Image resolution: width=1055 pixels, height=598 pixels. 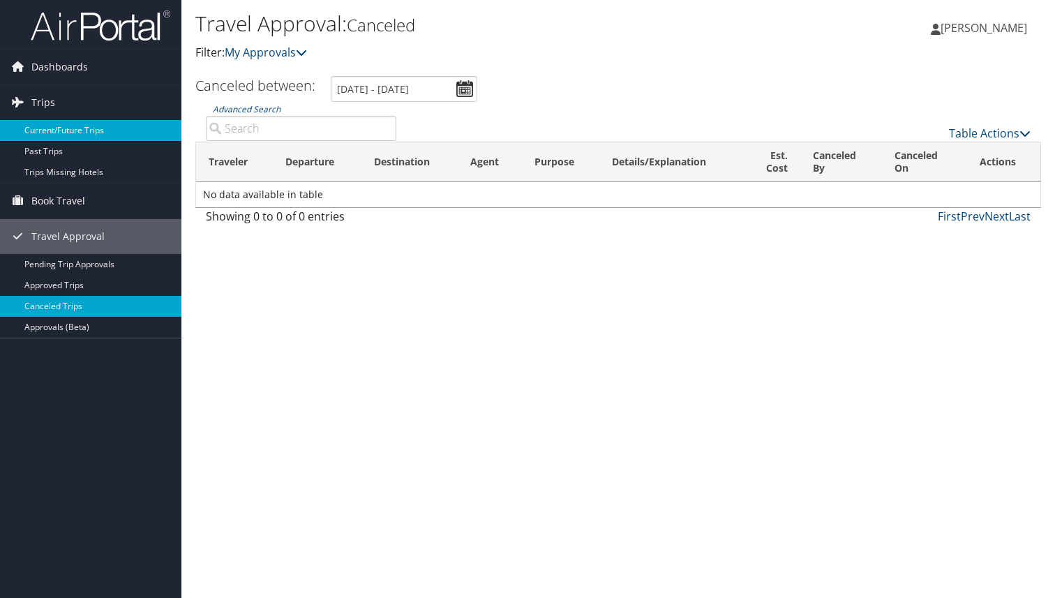 I want to click on a: Next, so click(x=996, y=216).